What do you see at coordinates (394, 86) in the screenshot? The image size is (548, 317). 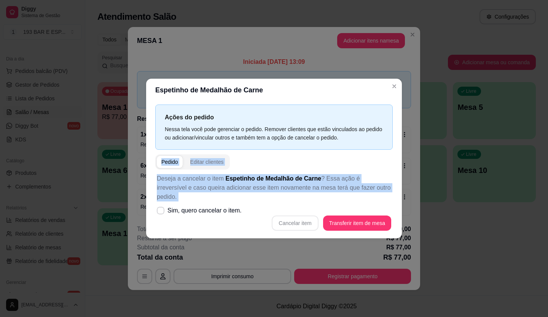 I see `button: Close` at bounding box center [394, 86].